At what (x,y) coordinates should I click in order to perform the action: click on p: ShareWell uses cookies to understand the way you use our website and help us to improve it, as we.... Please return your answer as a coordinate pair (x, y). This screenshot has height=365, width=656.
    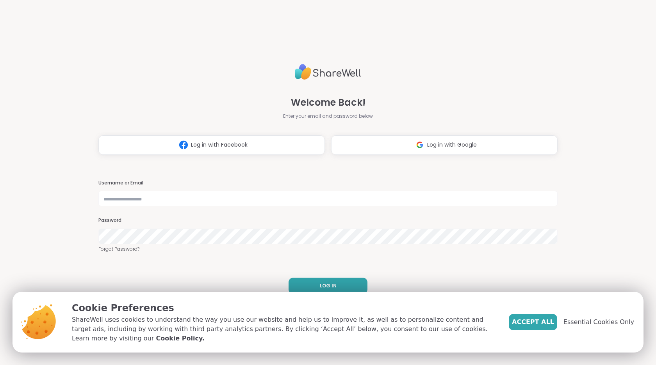
    Looking at the image, I should click on (284, 329).